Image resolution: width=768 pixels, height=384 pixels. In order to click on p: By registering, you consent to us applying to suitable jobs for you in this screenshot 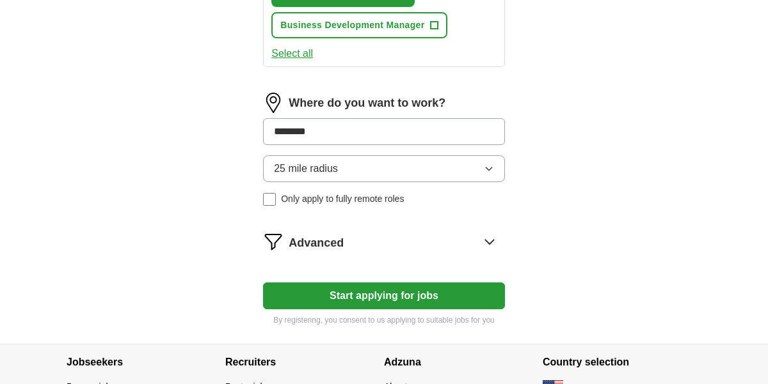, I will do `click(384, 320)`.